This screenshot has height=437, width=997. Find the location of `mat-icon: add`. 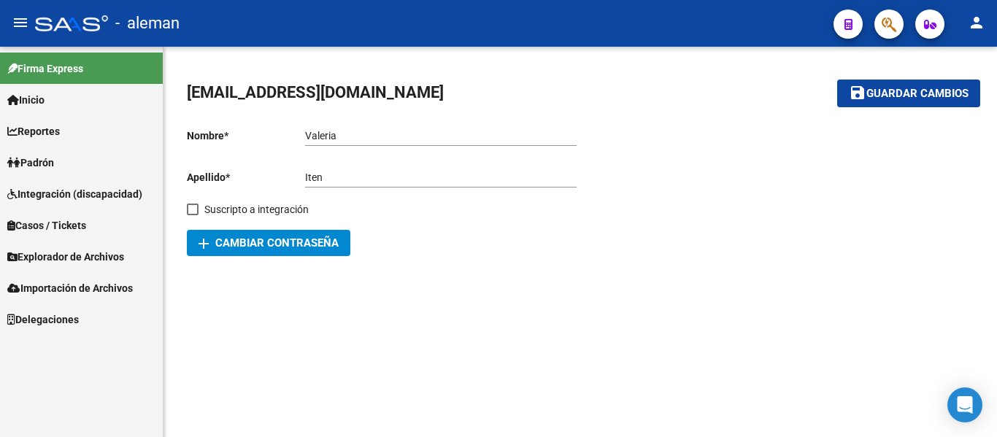

mat-icon: add is located at coordinates (204, 244).